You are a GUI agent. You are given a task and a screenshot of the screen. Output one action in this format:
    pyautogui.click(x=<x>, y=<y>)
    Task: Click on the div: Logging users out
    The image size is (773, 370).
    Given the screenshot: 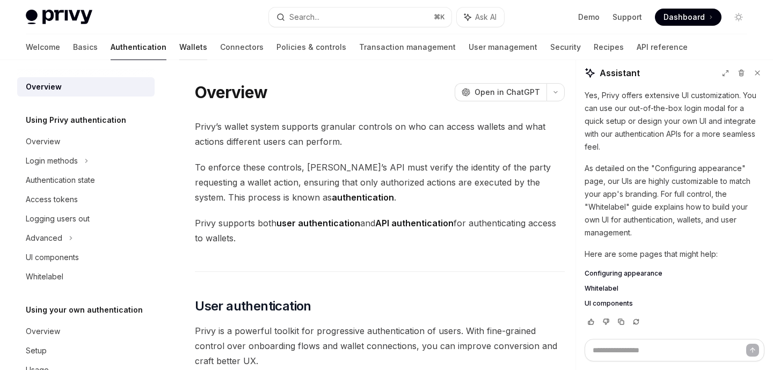 What is the action you would take?
    pyautogui.click(x=57, y=219)
    